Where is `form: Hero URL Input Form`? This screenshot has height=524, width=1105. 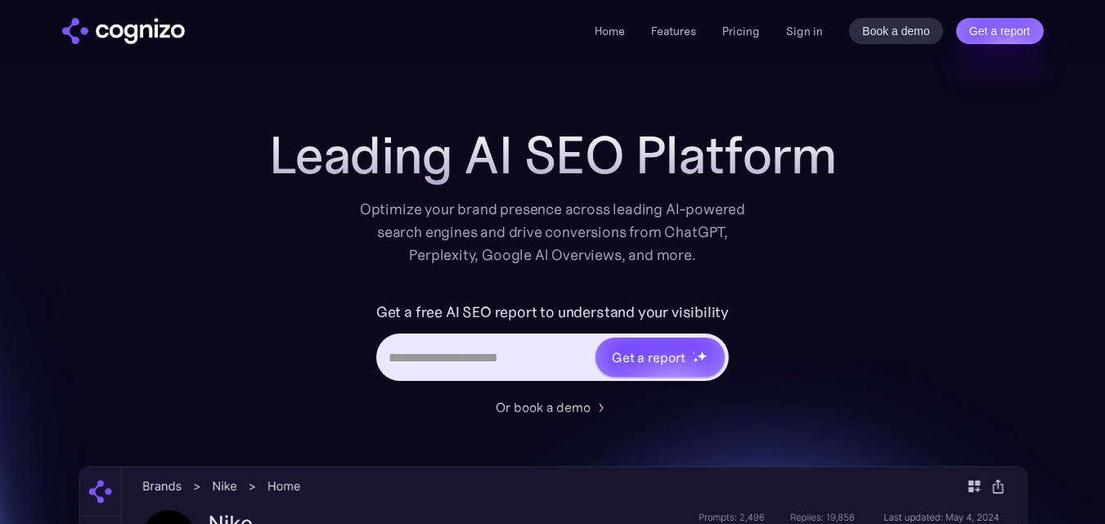
form: Hero URL Input Form is located at coordinates (552, 344).